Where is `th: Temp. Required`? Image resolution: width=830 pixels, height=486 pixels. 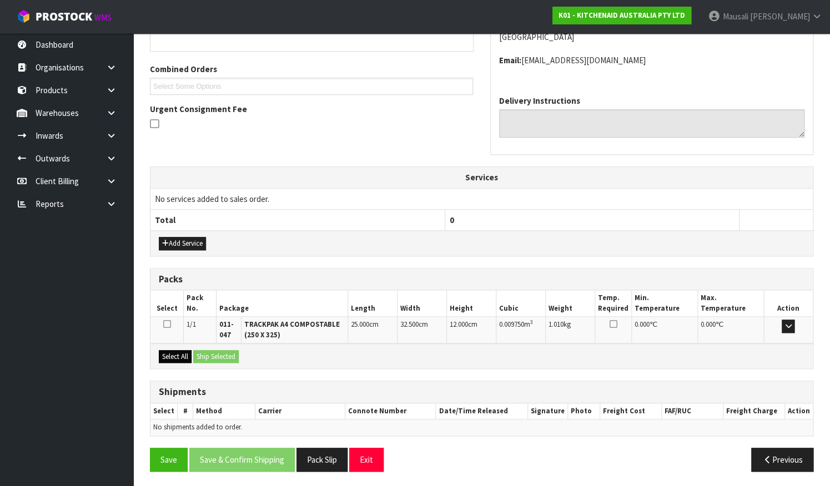 th: Temp. Required is located at coordinates (613, 303).